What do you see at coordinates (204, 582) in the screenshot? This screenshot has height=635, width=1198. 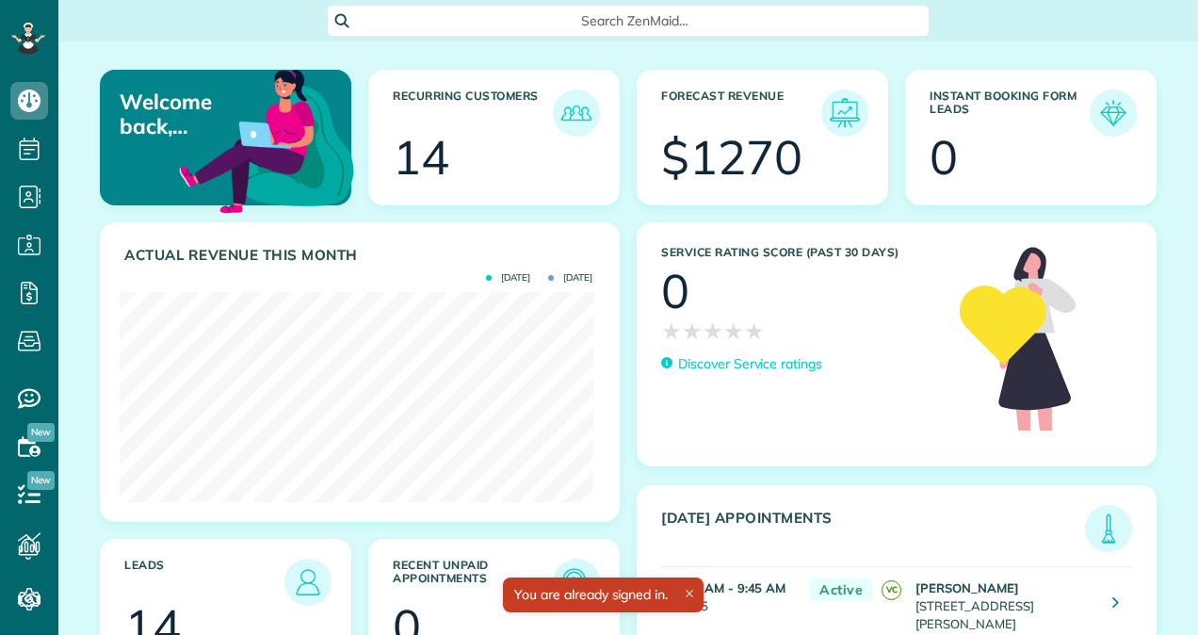 I see `h3: Leads` at bounding box center [204, 582].